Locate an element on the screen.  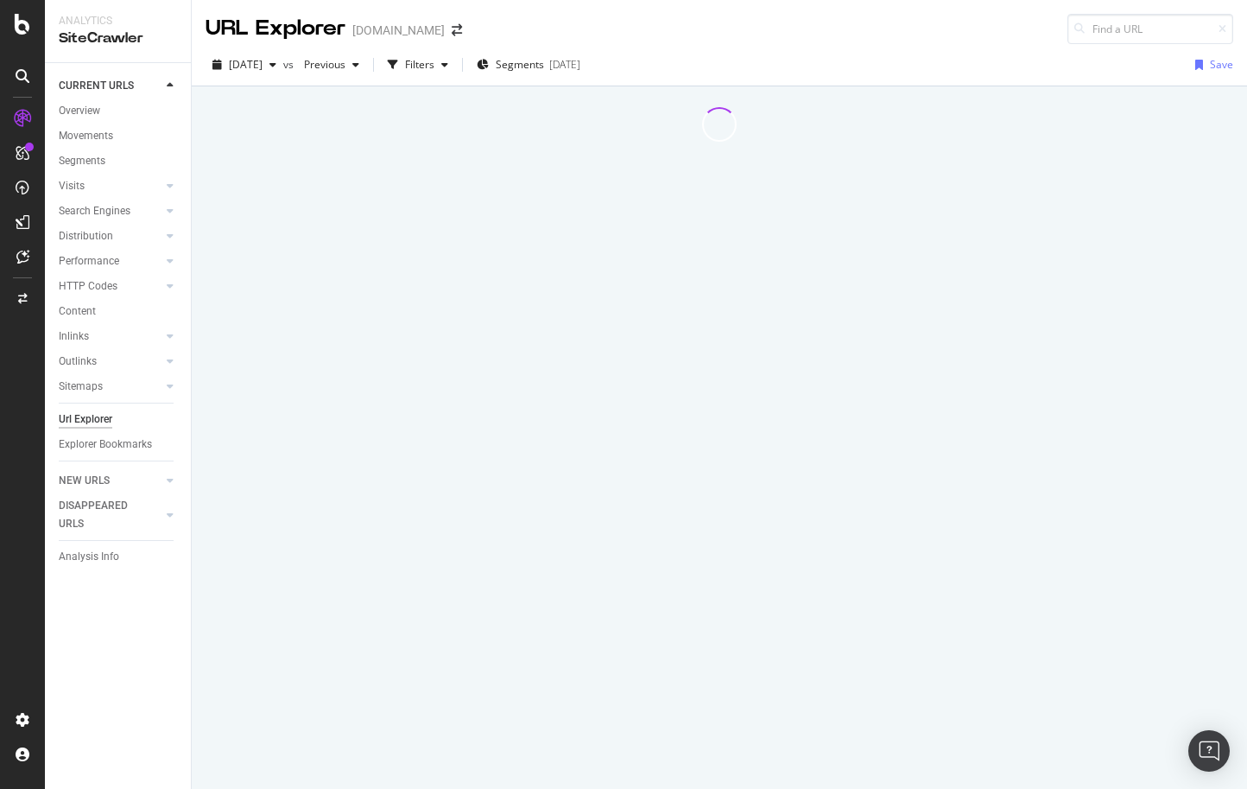
div: Search Engines is located at coordinates (94, 211).